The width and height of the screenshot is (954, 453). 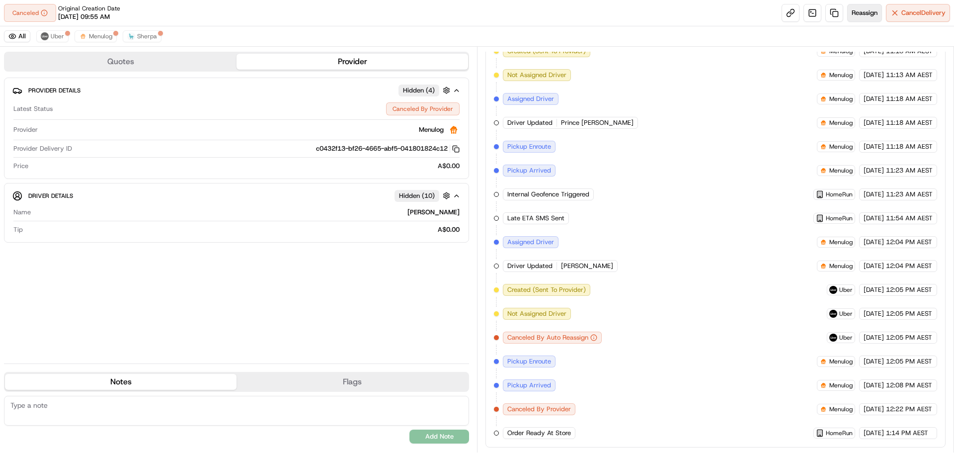 What do you see at coordinates (539, 433) in the screenshot?
I see `span: Order Ready At Store` at bounding box center [539, 433].